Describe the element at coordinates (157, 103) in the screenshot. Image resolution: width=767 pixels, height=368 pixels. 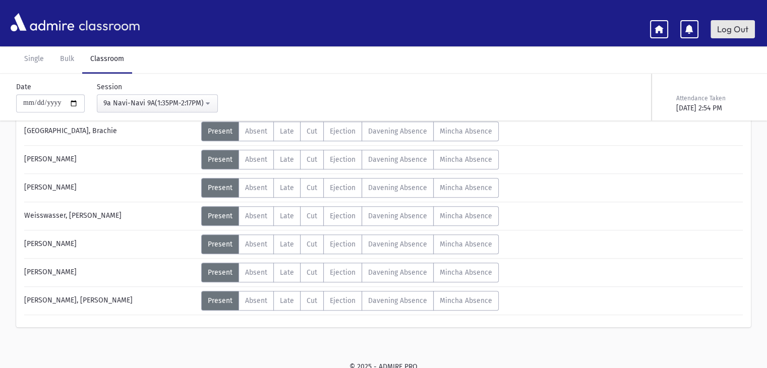
I see `button: 9a Navi-Navi 9A(1:35PM-2:17PM)` at that location.